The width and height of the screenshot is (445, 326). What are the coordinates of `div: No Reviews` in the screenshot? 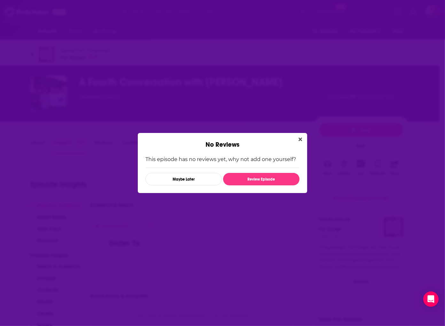 It's located at (222, 141).